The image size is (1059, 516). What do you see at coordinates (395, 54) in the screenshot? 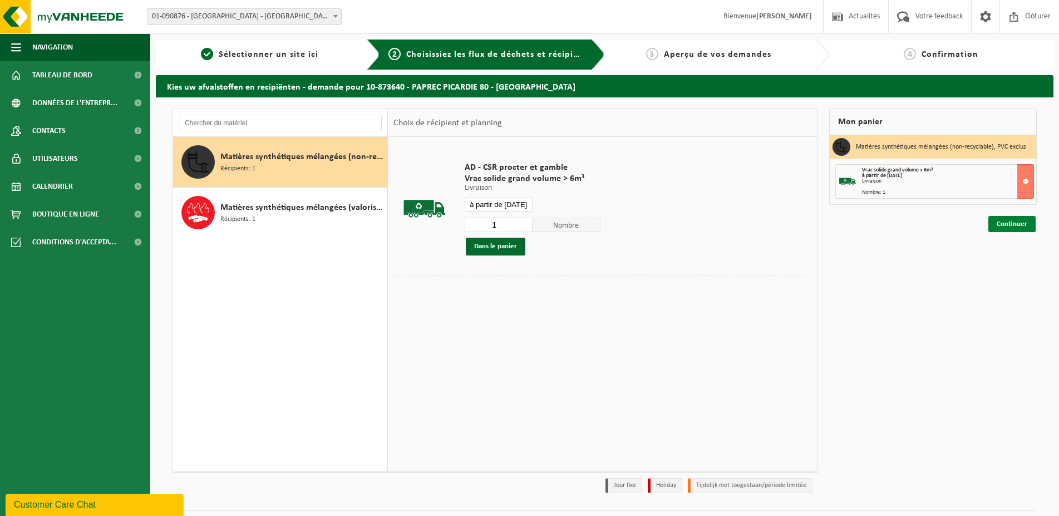
I see `span: 2` at bounding box center [395, 54].